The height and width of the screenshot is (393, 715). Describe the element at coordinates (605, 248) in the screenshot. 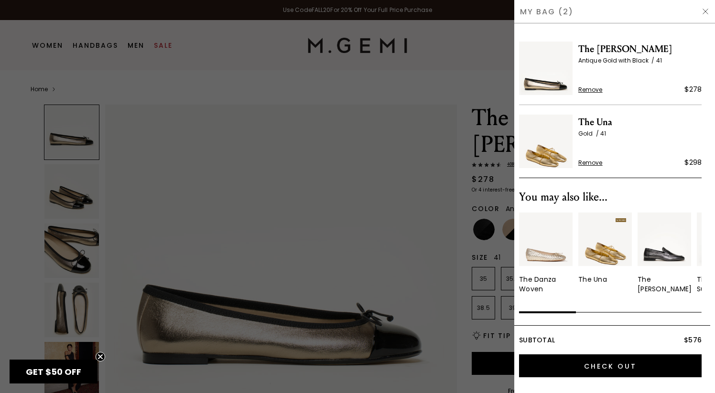

I see `a: The One tagThe Una` at that location.